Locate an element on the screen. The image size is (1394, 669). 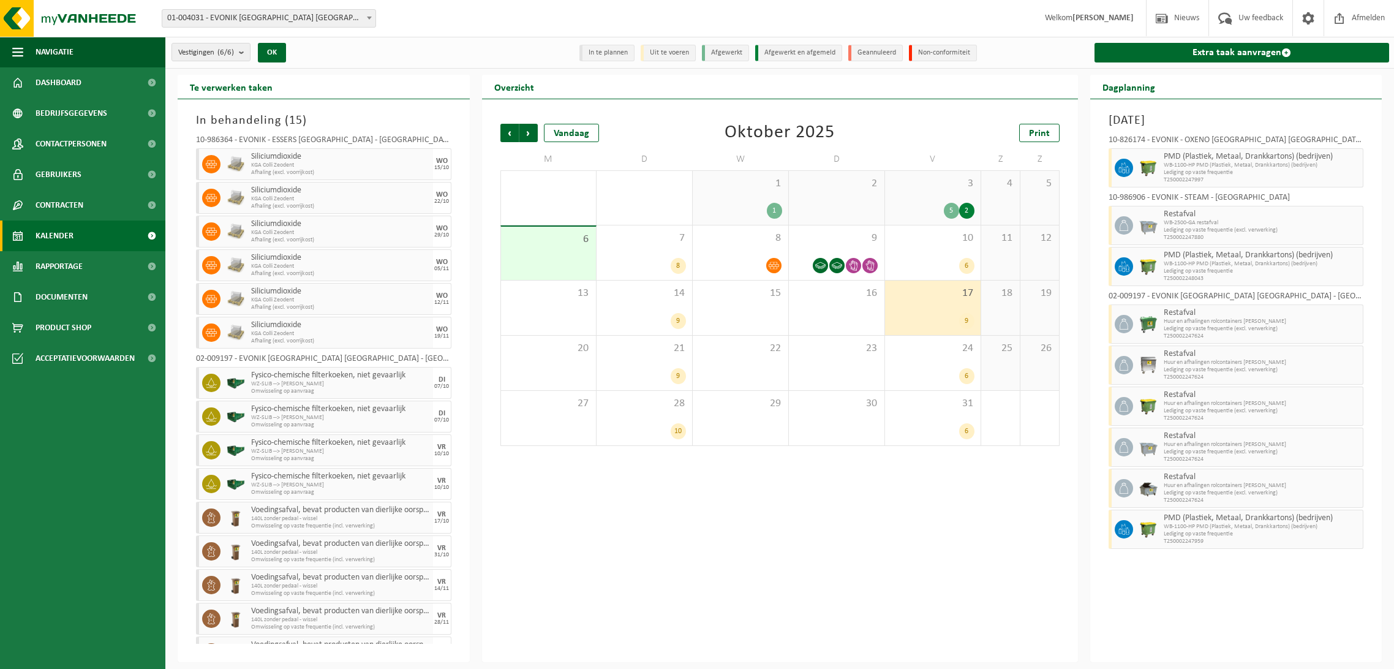
span: Rapportage is located at coordinates (59, 266).